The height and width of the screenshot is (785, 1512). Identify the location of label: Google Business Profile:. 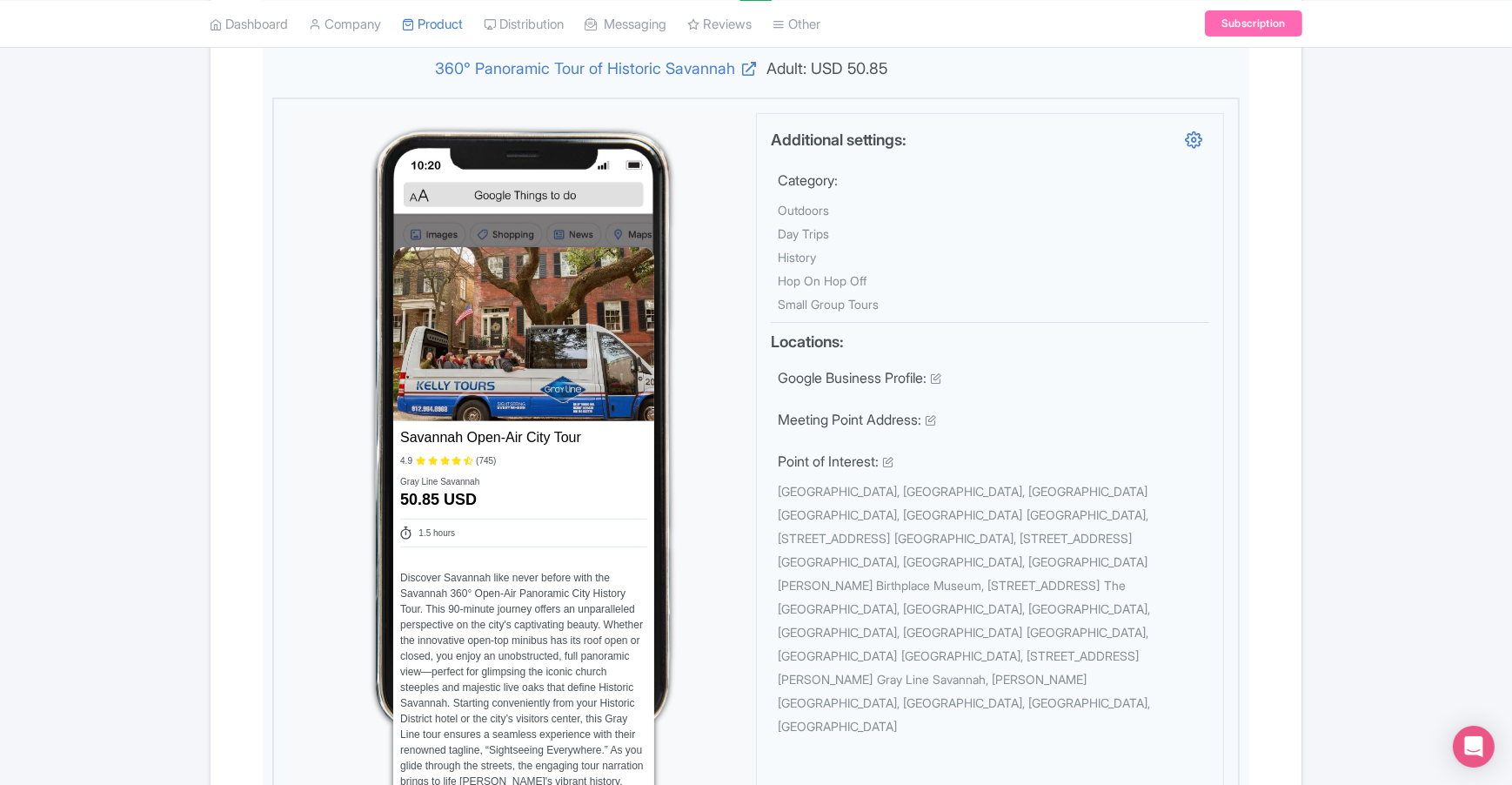
(852, 377).